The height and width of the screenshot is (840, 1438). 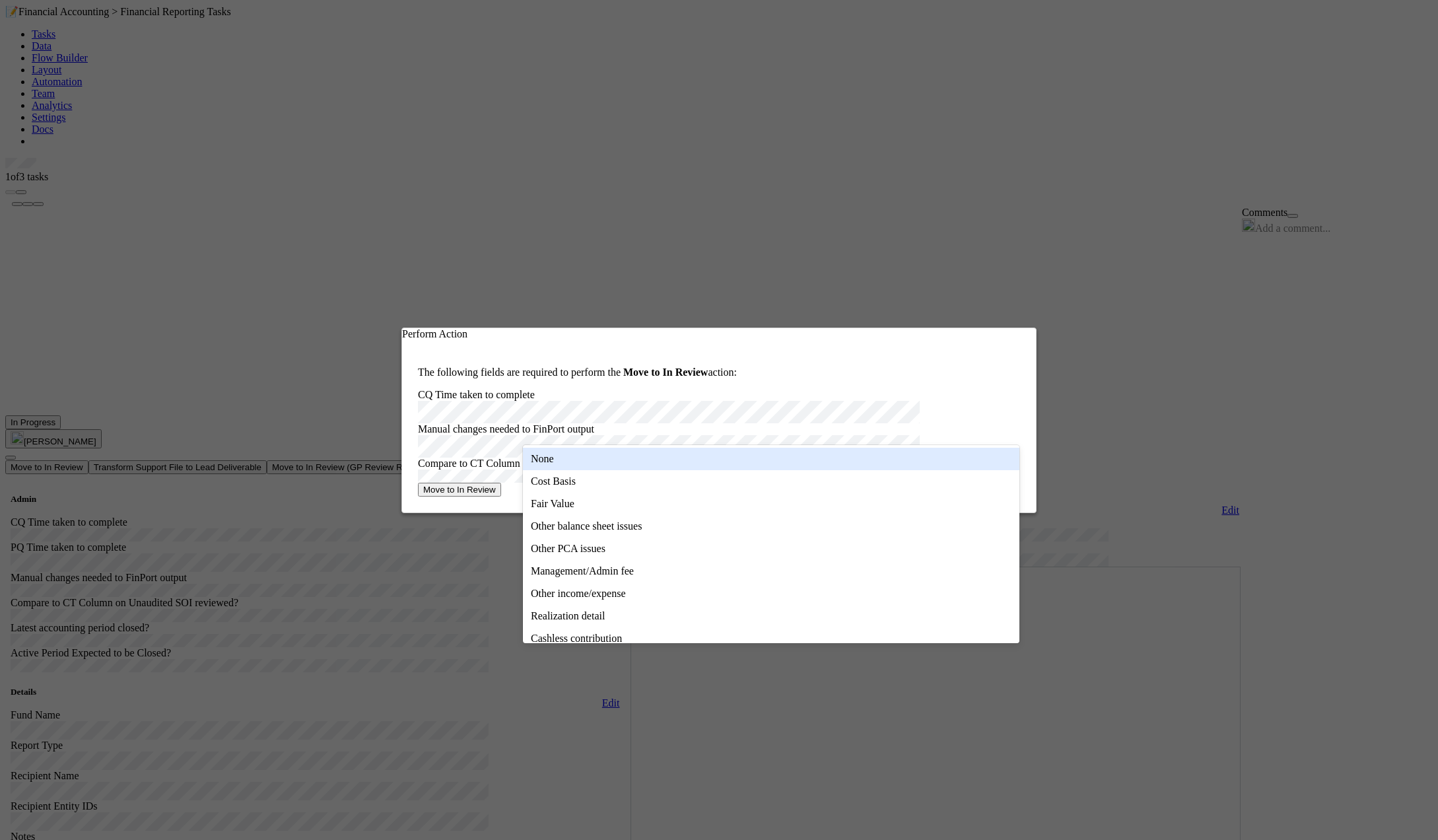 What do you see at coordinates (460, 489) in the screenshot?
I see `button: Move to In Review` at bounding box center [460, 489].